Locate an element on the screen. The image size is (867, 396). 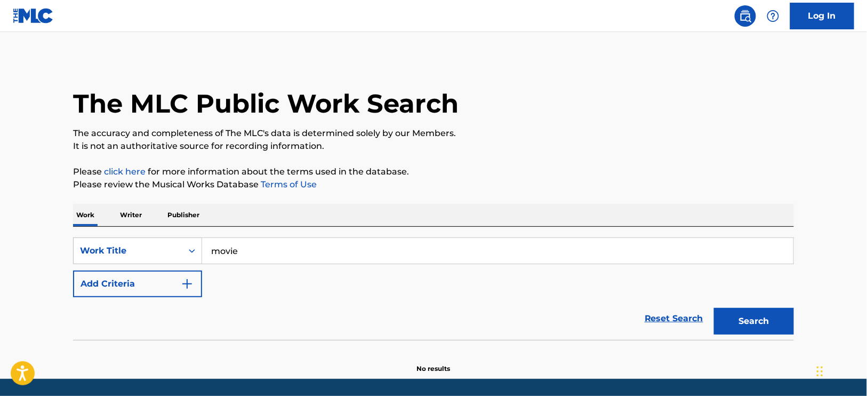
p: Writer is located at coordinates (131, 215).